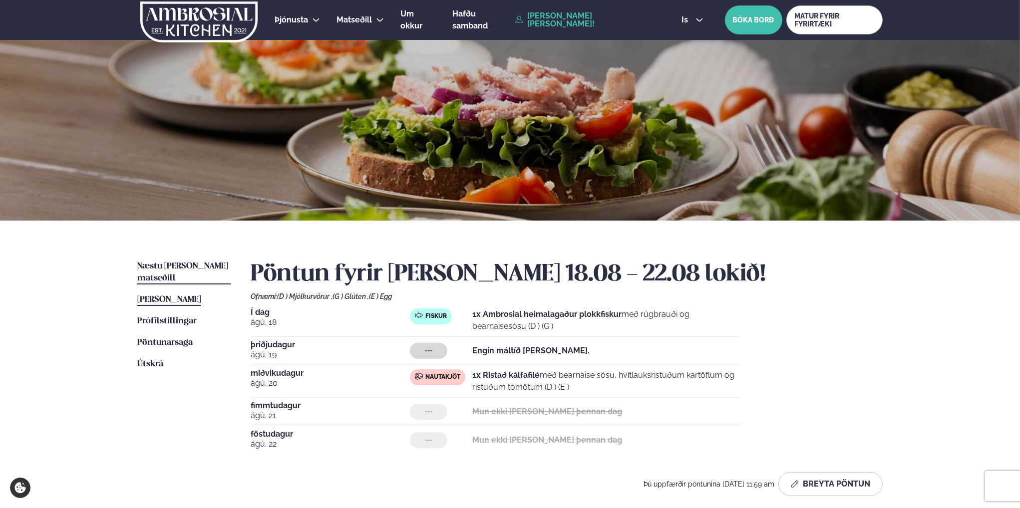 Image resolution: width=1020 pixels, height=508 pixels. What do you see at coordinates (167, 322) in the screenshot?
I see `a: Prófílstillingar` at bounding box center [167, 322].